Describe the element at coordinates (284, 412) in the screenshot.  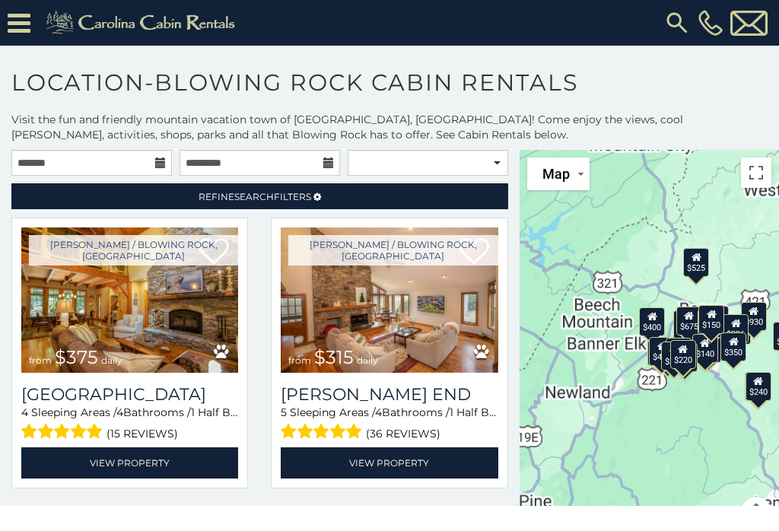
I see `span: 5` at that location.